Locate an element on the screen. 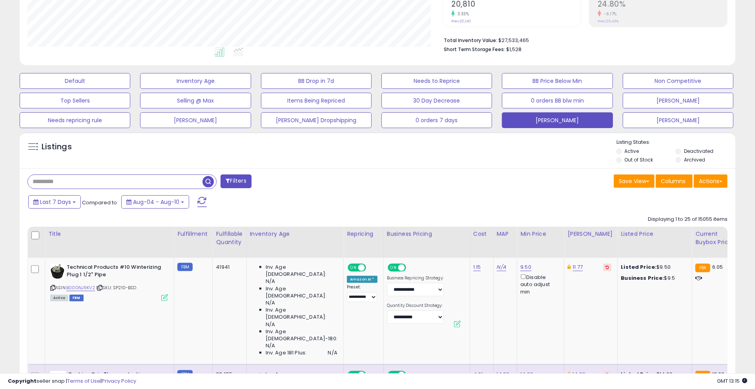 The image size is (755, 389). button: Needs to Reprice is located at coordinates (437, 81).